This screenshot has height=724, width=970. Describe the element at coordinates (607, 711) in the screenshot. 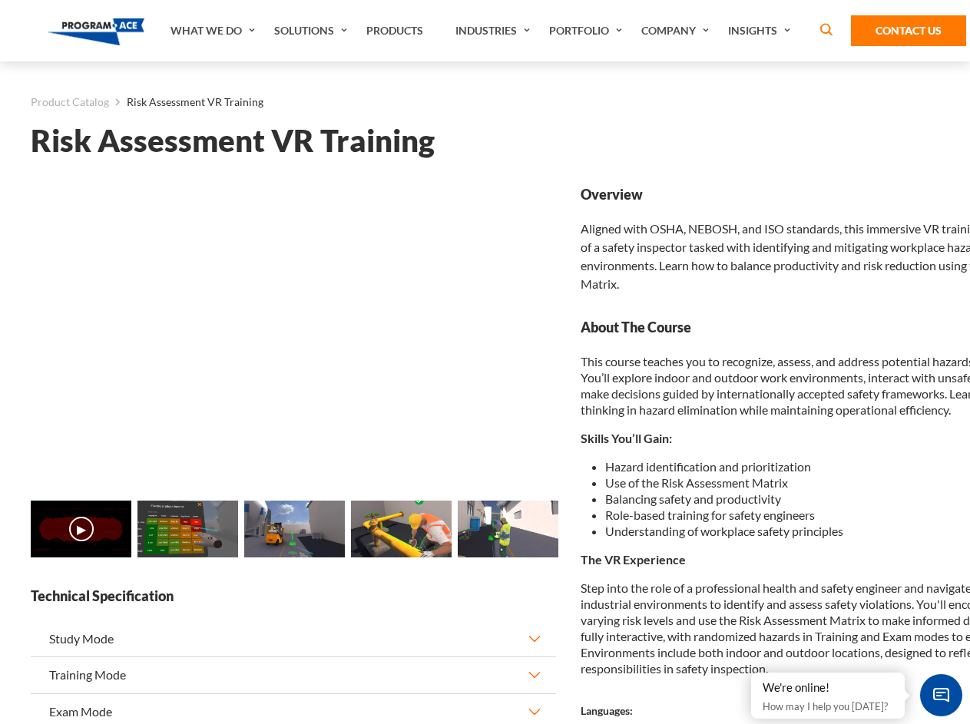

I see `strong: Languages:` at that location.